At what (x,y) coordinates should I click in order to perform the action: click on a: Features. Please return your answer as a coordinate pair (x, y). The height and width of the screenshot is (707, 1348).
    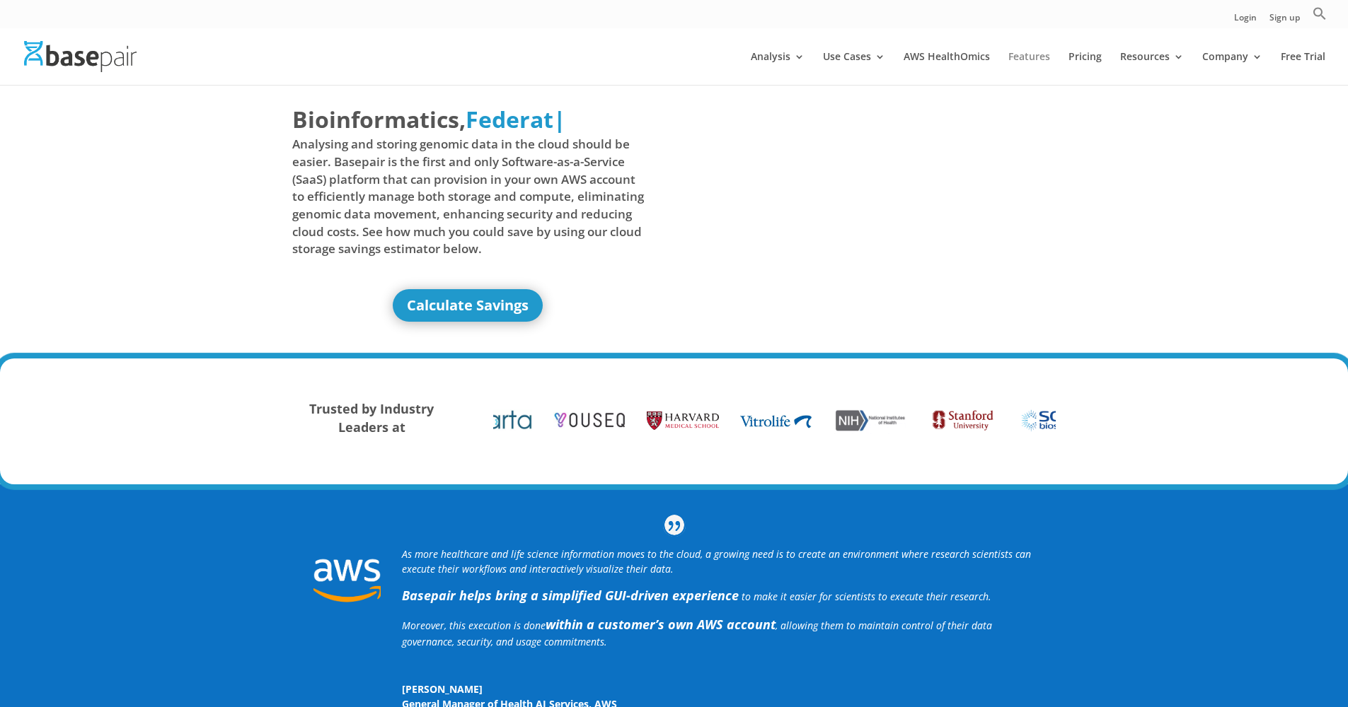
    Looking at the image, I should click on (1029, 68).